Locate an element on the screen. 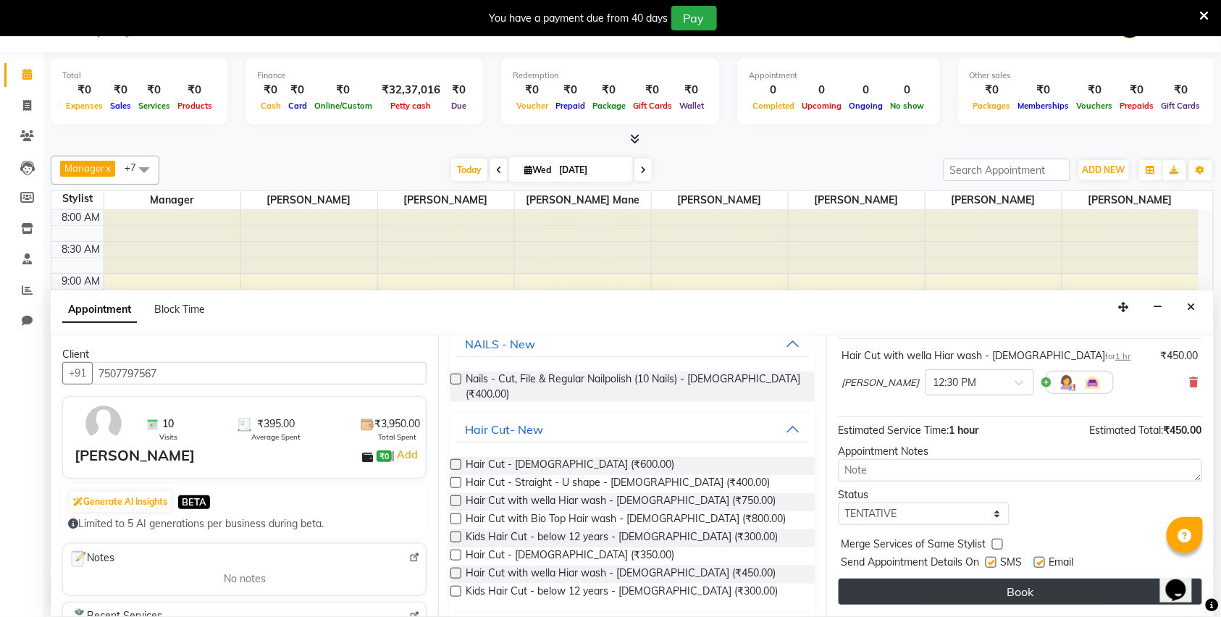 This screenshot has height=617, width=1221. span: Expenses is located at coordinates (84, 106).